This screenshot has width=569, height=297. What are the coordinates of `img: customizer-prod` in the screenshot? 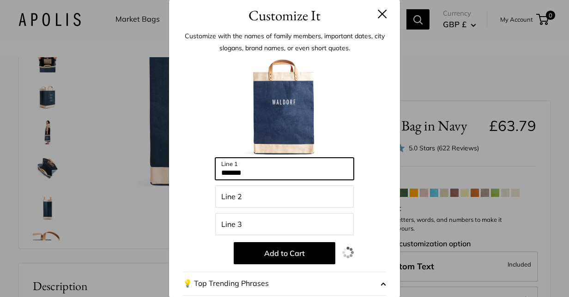 It's located at (284, 107).